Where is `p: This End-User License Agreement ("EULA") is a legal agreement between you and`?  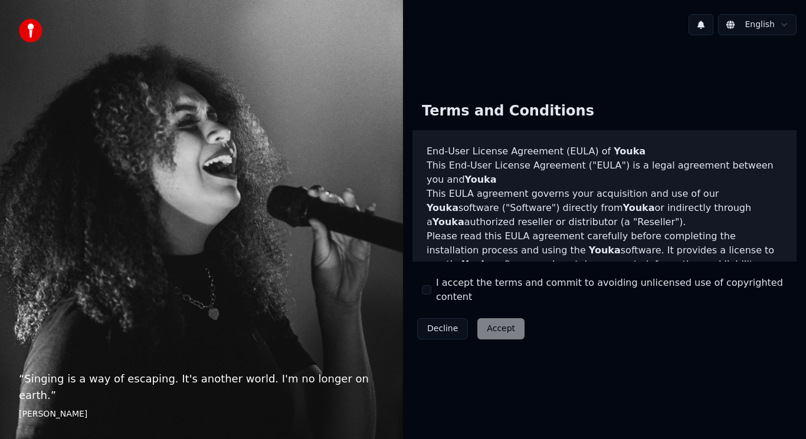
p: This End-User License Agreement ("EULA") is a legal agreement between you and is located at coordinates (604, 173).